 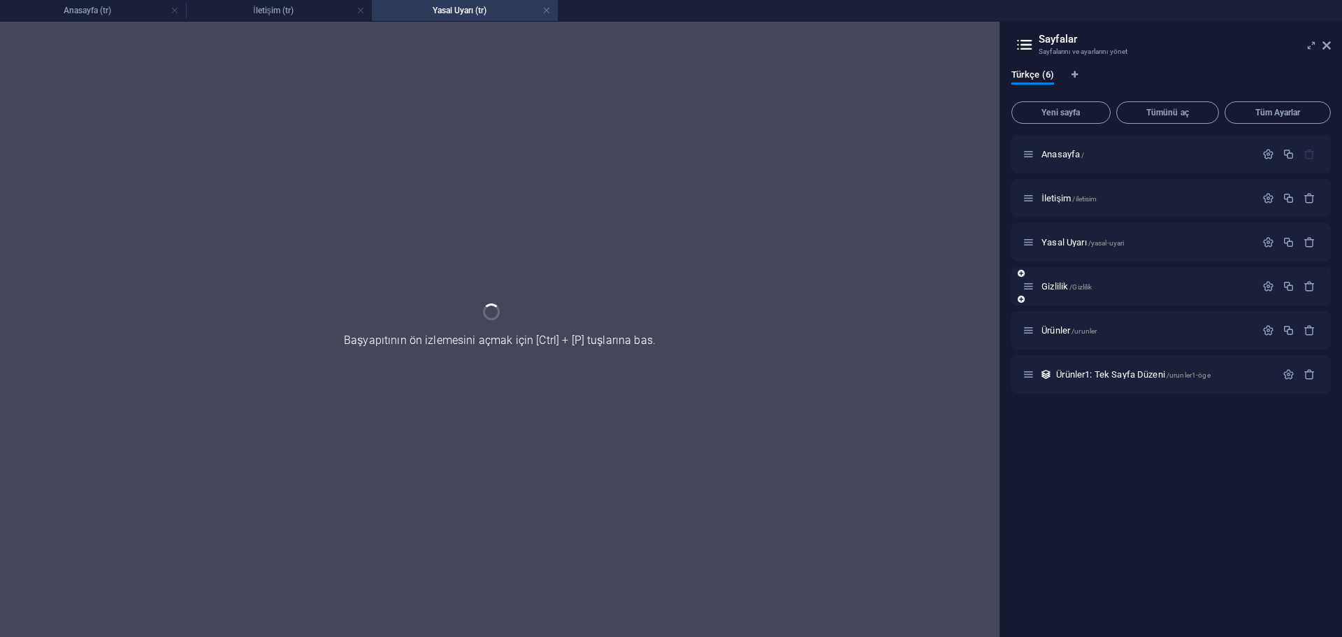 I want to click on h4: İletişim (tr), so click(x=279, y=10).